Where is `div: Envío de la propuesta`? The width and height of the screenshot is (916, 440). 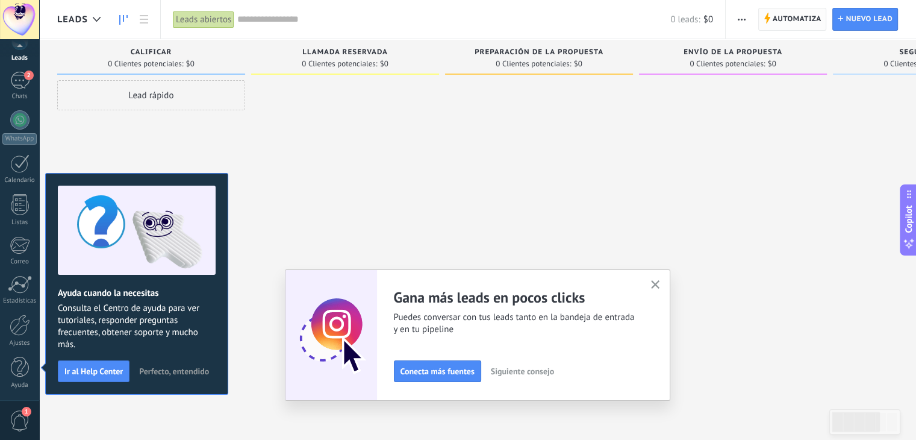 div: Envío de la propuesta is located at coordinates (733, 53).